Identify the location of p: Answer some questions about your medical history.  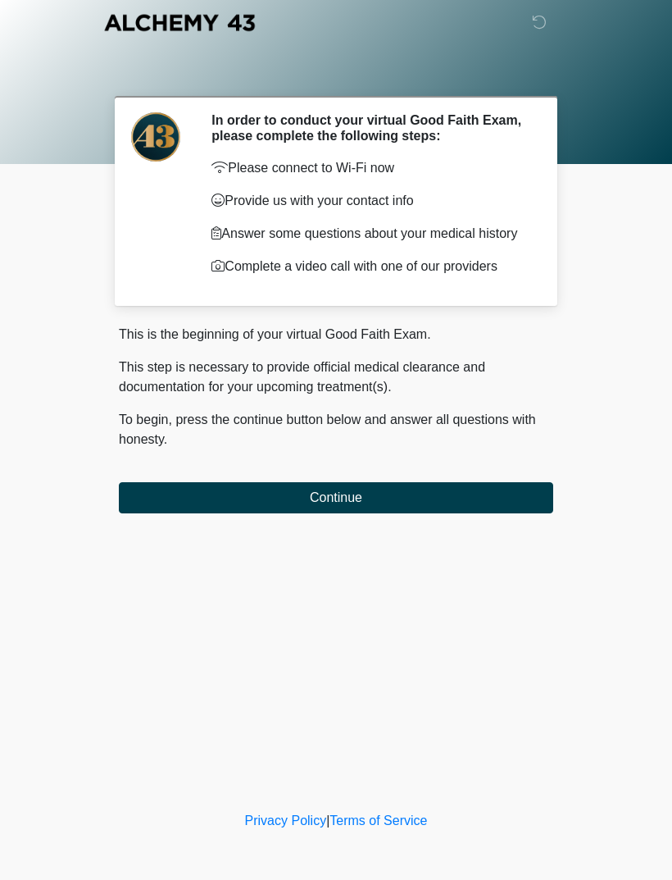
(370, 234).